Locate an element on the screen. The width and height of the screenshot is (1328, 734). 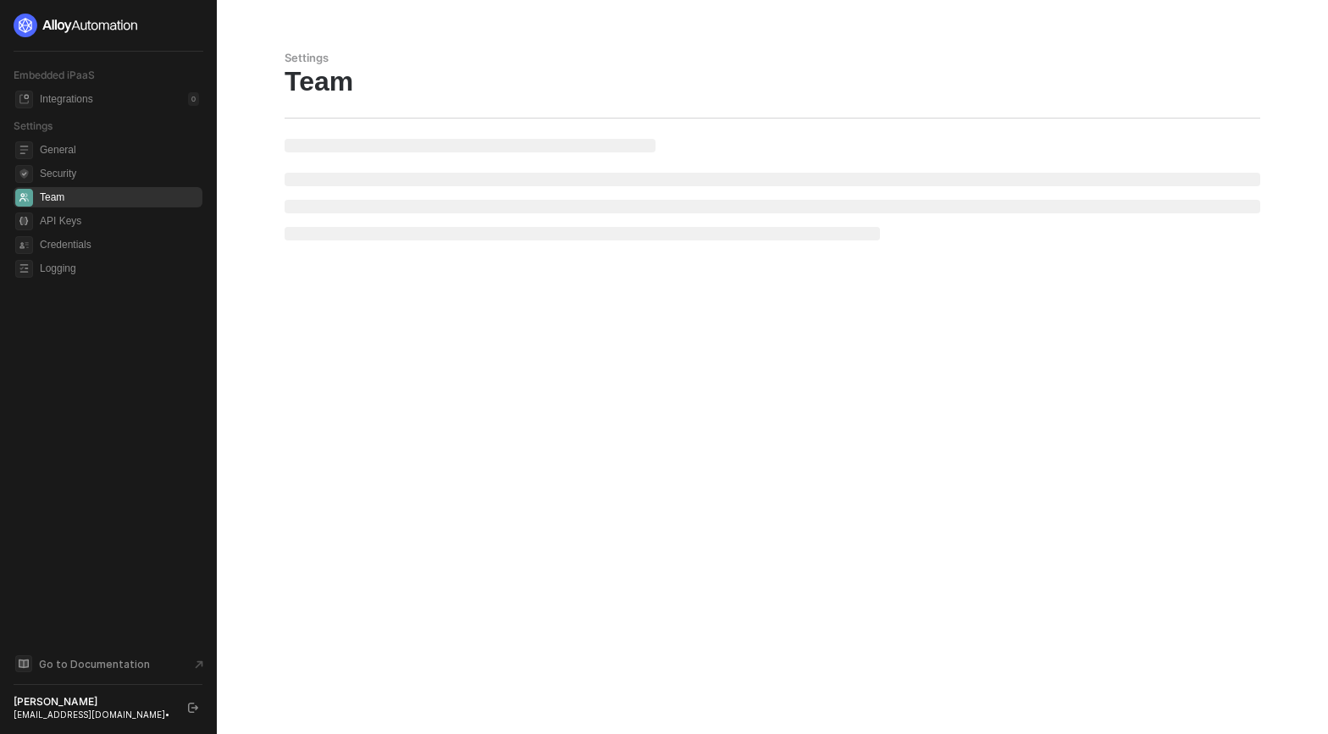
div: Team is located at coordinates (772, 81).